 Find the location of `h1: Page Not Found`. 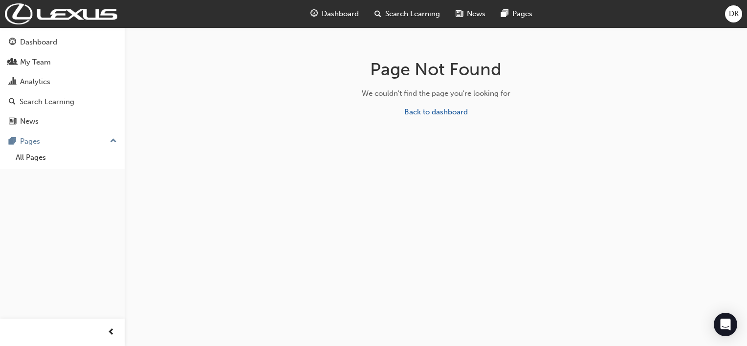

h1: Page Not Found is located at coordinates (436, 69).